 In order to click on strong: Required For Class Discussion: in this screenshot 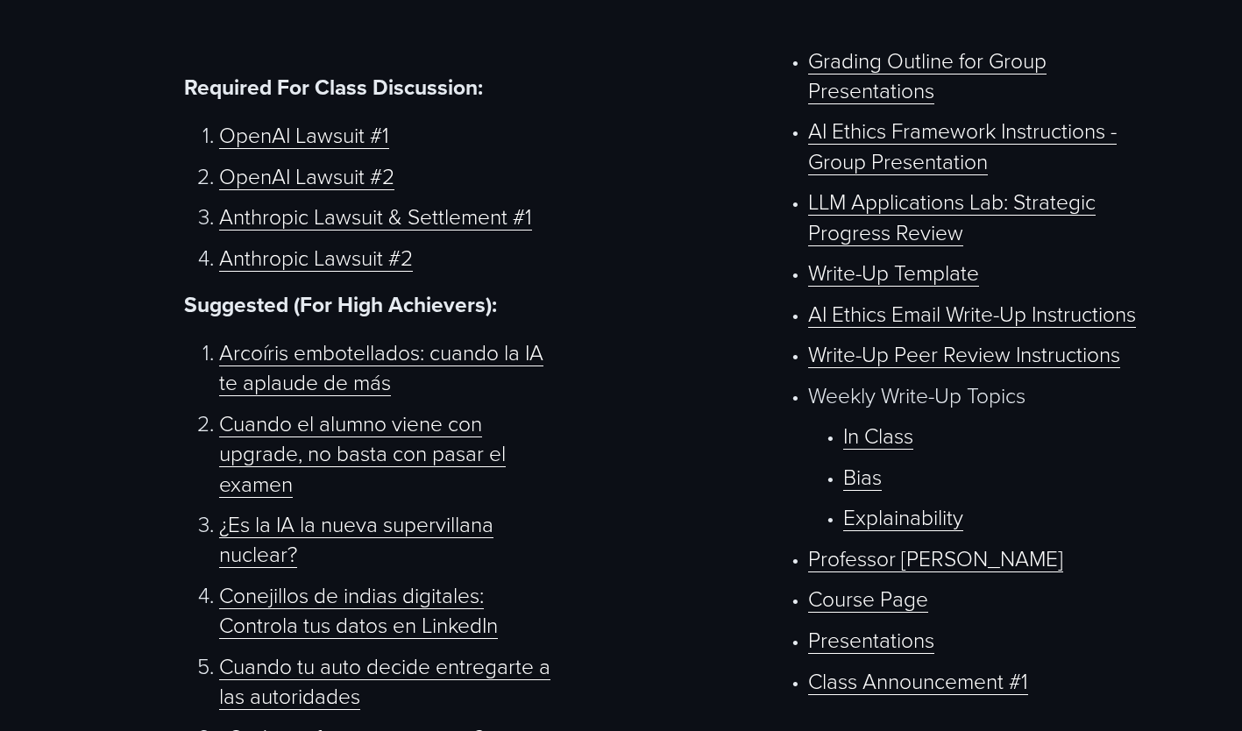, I will do `click(333, 87)`.